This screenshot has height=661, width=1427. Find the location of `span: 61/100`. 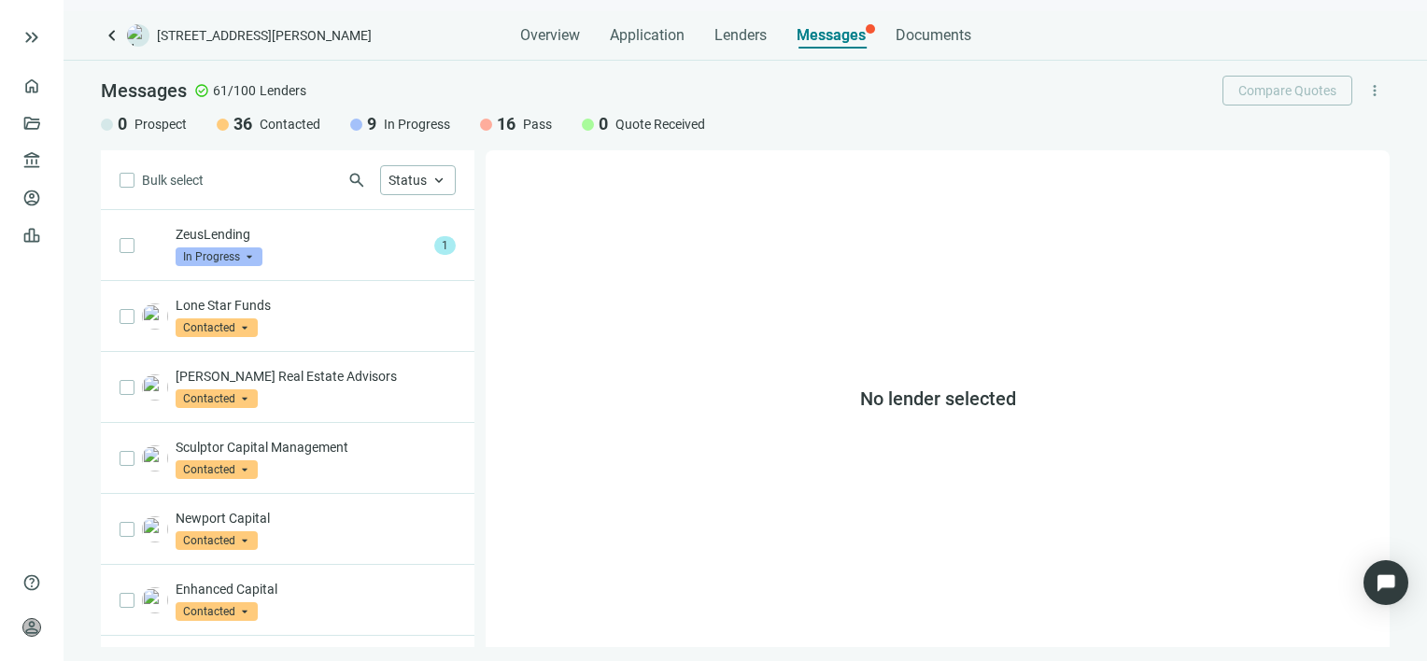

span: 61/100 is located at coordinates (234, 91).